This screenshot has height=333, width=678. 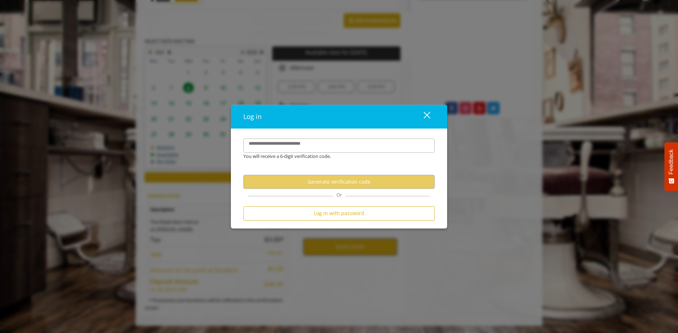 What do you see at coordinates (334, 156) in the screenshot?
I see `div: You will receive a 6-digit verification code.` at bounding box center [334, 156].